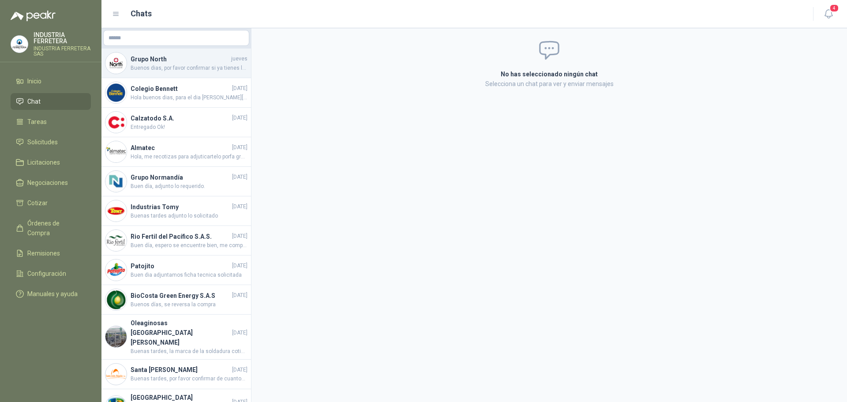  What do you see at coordinates (34, 101) in the screenshot?
I see `span: Chat` at bounding box center [34, 101].